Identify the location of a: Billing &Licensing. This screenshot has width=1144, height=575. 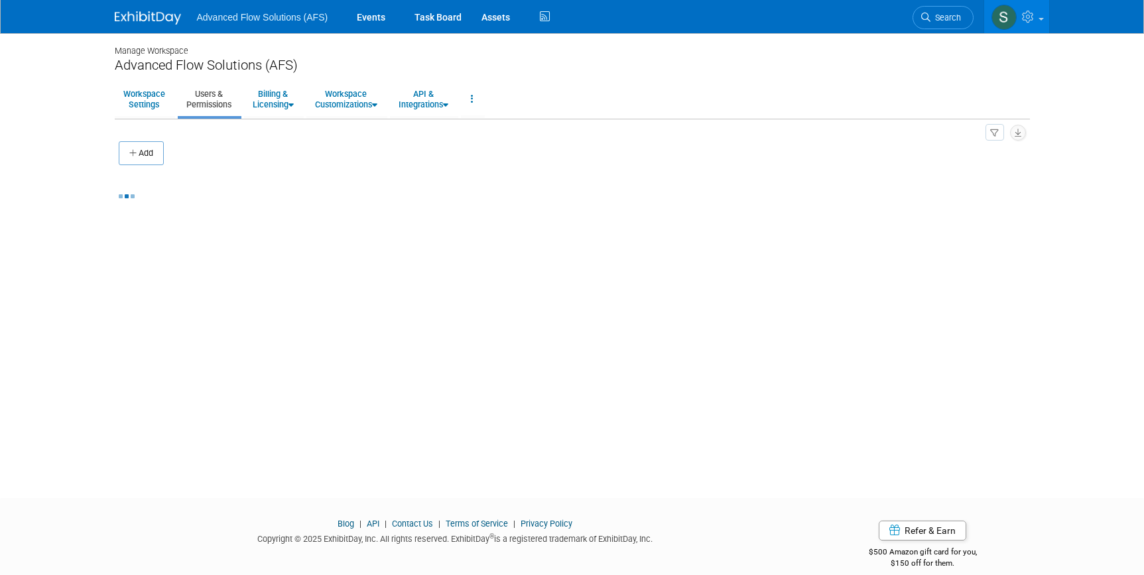
(273, 99).